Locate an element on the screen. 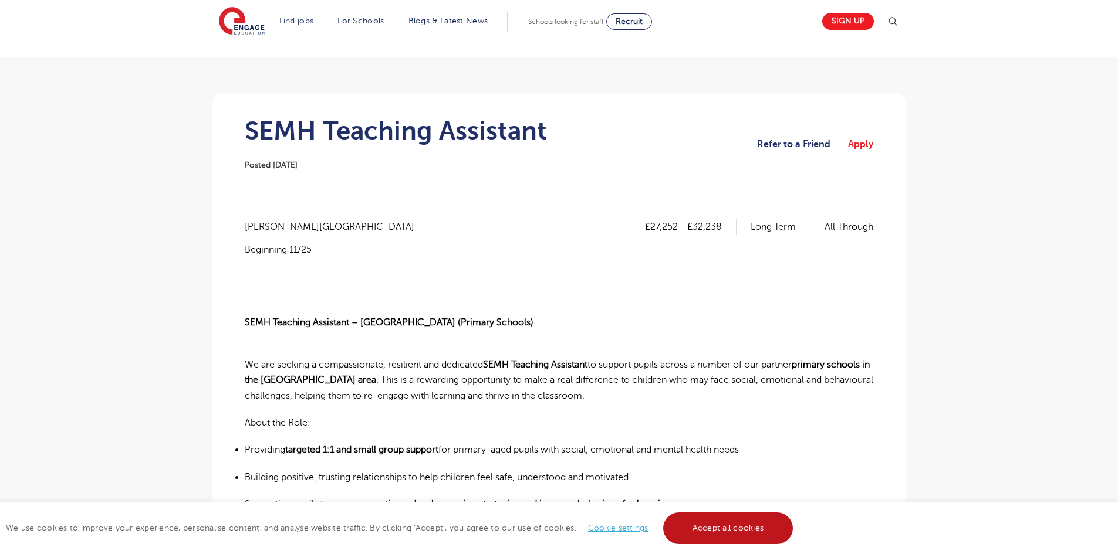  img: Engage Education is located at coordinates (242, 22).